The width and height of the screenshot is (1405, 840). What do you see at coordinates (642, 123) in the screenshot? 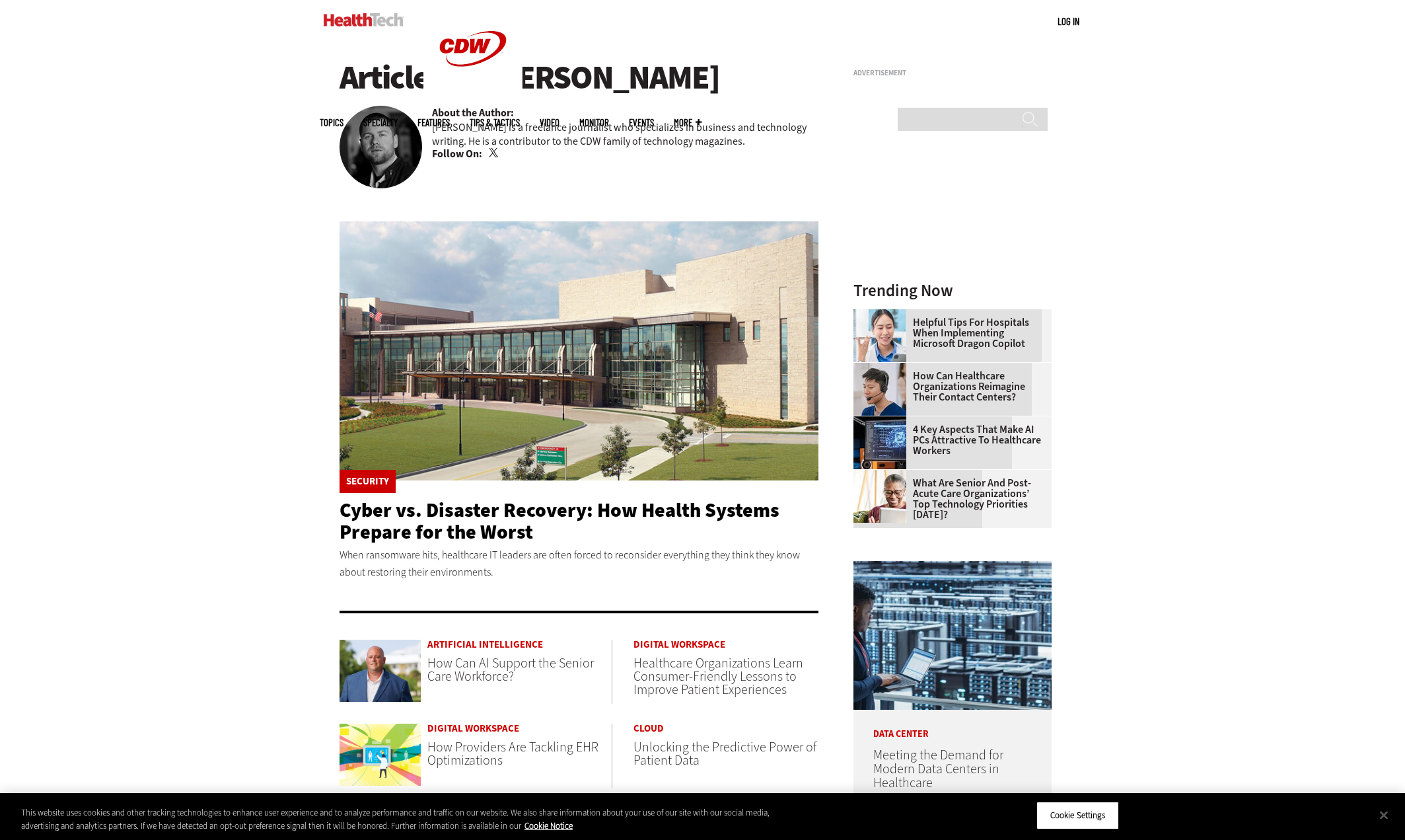
I see `a: Events` at bounding box center [642, 123].